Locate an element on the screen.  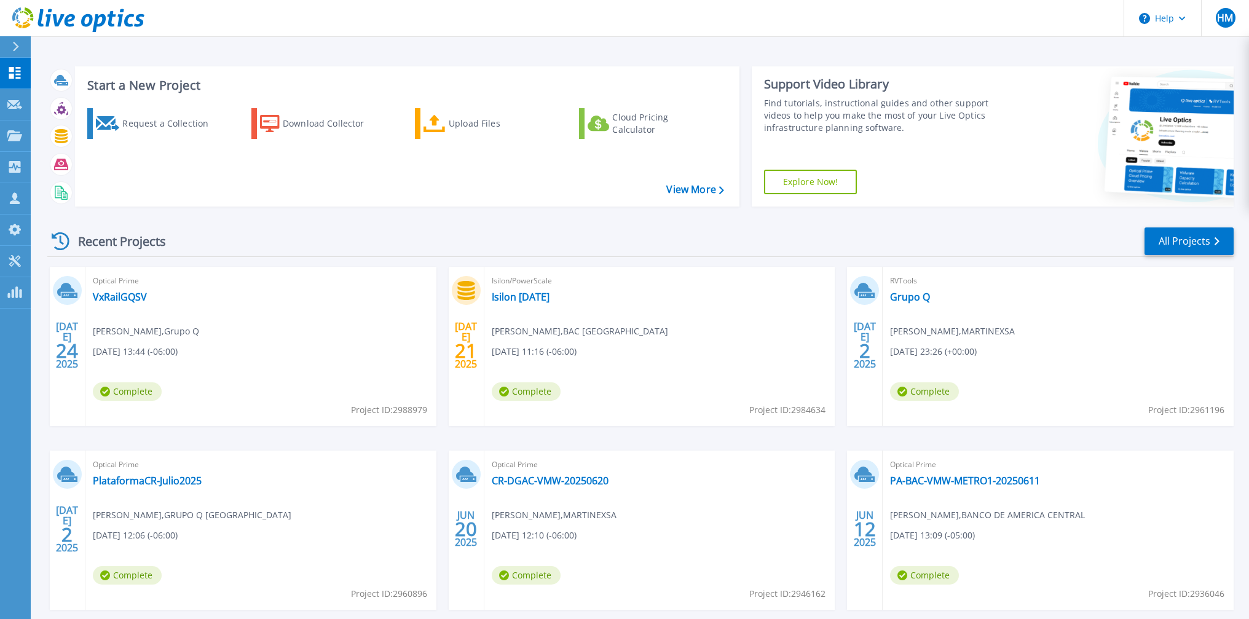
a: VxRailGQSV is located at coordinates (120, 297).